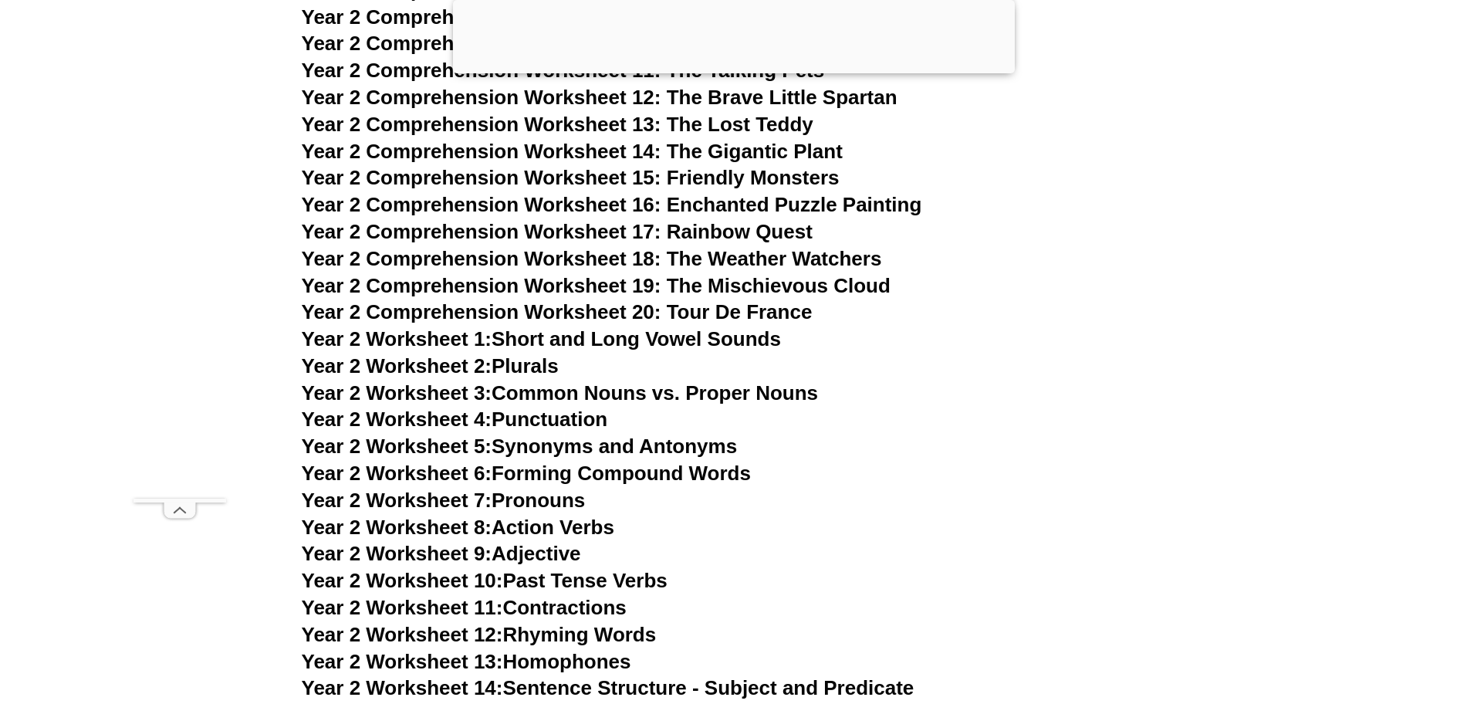 Image resolution: width=1467 pixels, height=704 pixels. I want to click on a: Year 2 Worksheet 2:Plurals, so click(430, 366).